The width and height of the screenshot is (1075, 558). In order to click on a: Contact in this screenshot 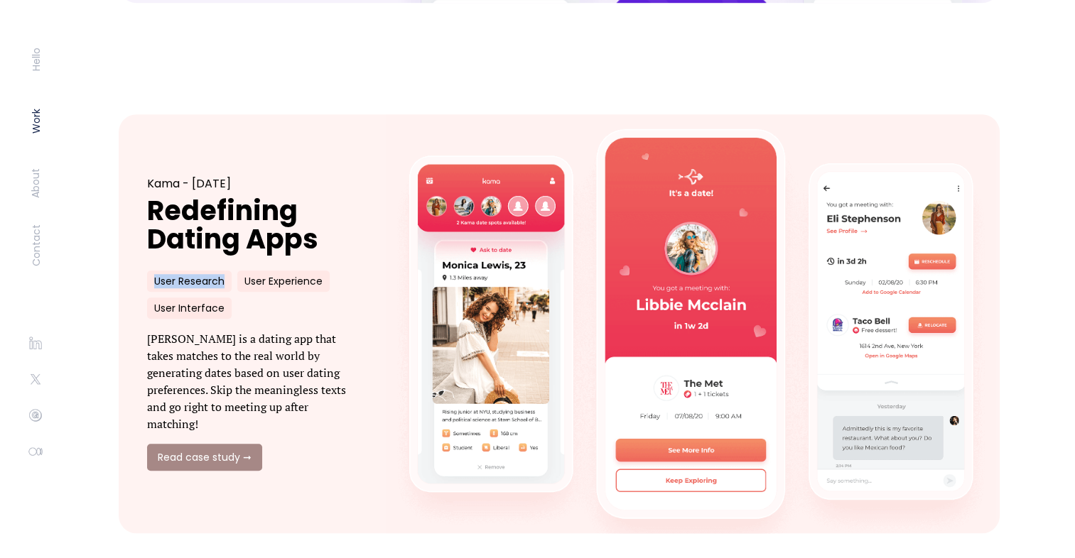, I will do `click(36, 245)`.